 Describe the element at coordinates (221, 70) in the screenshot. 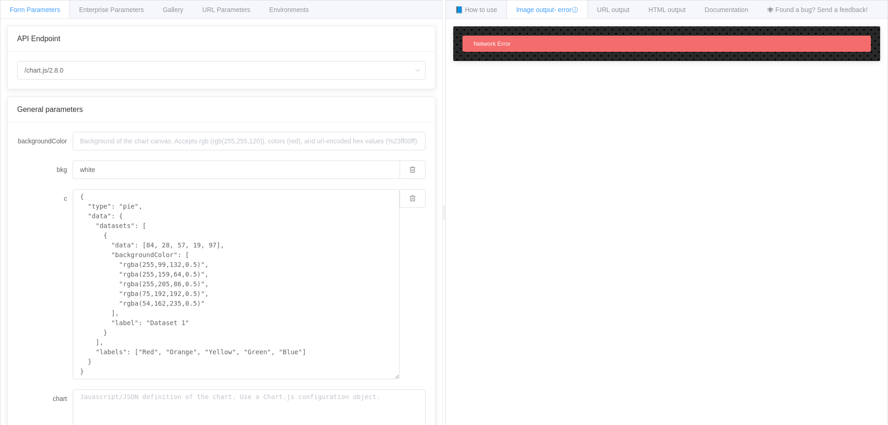

I see `input: Select` at that location.